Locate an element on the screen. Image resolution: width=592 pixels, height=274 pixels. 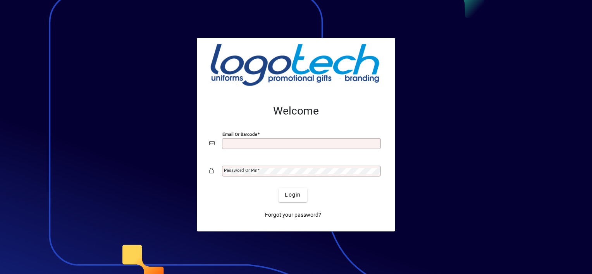
h2: Welcome is located at coordinates (296, 111).